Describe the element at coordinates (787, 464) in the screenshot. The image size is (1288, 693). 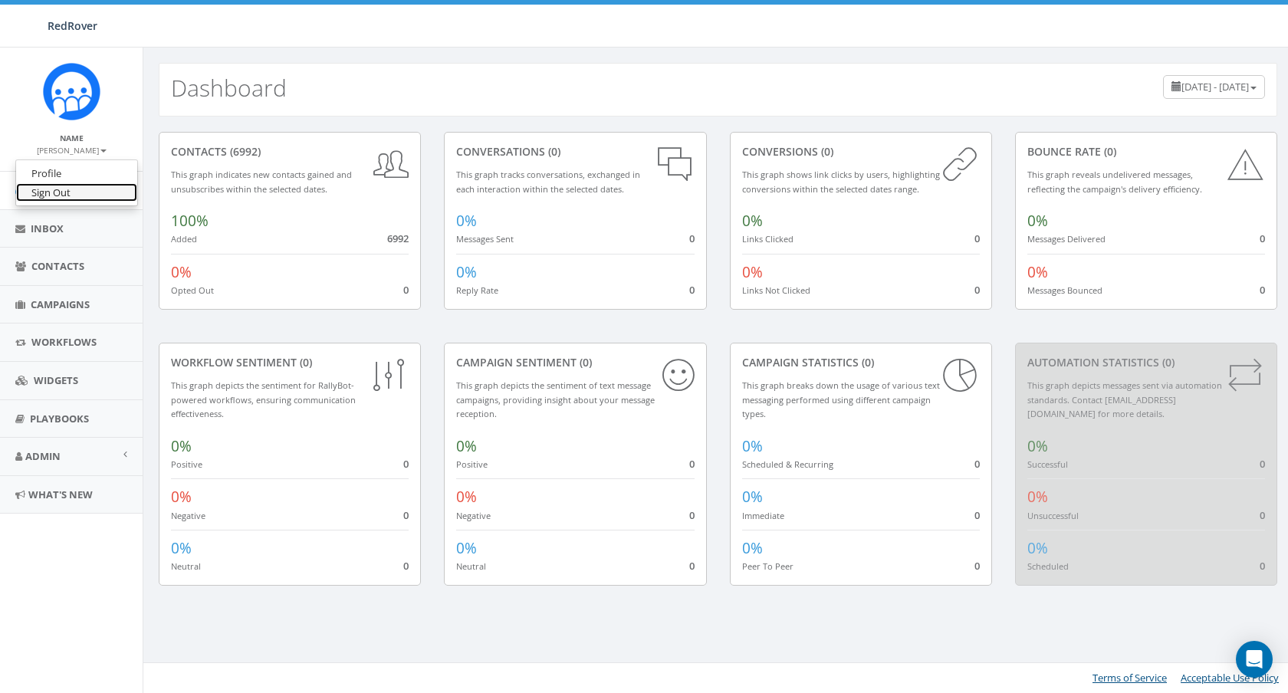
I see `small: Scheduled & Recurring` at that location.